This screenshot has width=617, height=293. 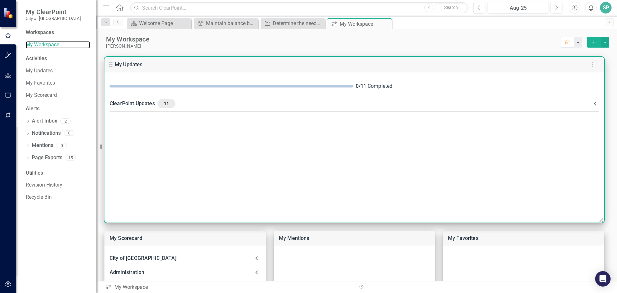 What do you see at coordinates (603, 279) in the screenshot?
I see `div: Open Intercom Messenger` at bounding box center [603, 279].